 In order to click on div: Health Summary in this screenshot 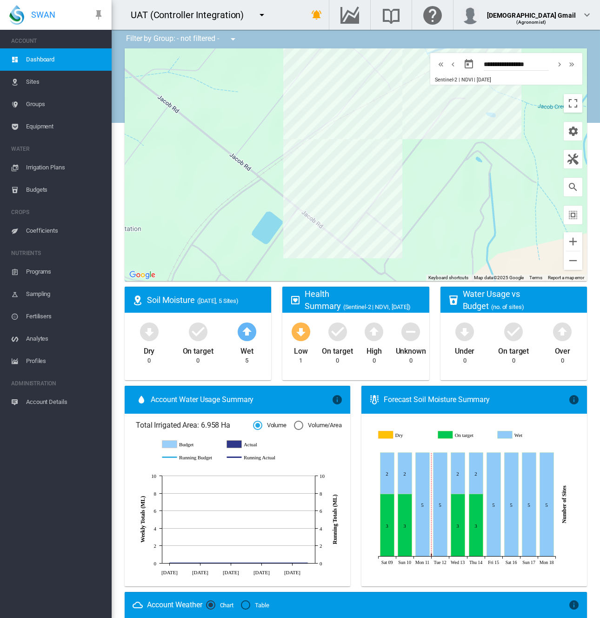, I will do `click(363, 300)`.